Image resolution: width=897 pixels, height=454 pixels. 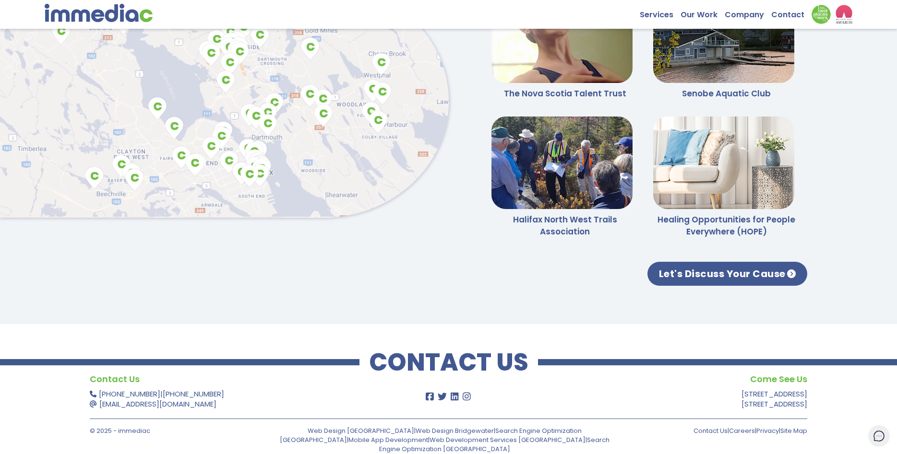 I want to click on a: Our Work, so click(x=703, y=12).